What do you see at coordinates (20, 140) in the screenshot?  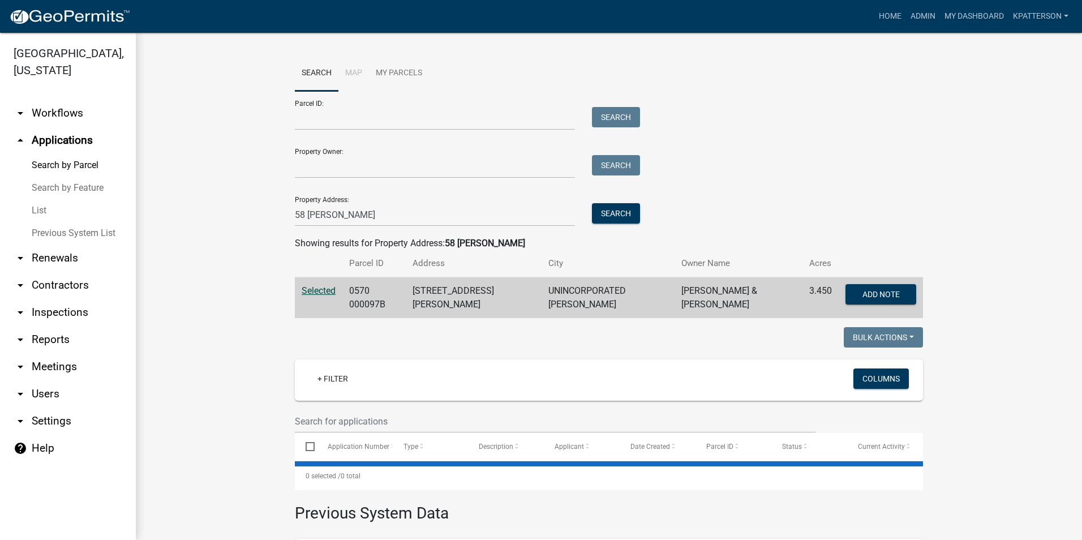 I see `i: arrow_drop_up` at bounding box center [20, 140].